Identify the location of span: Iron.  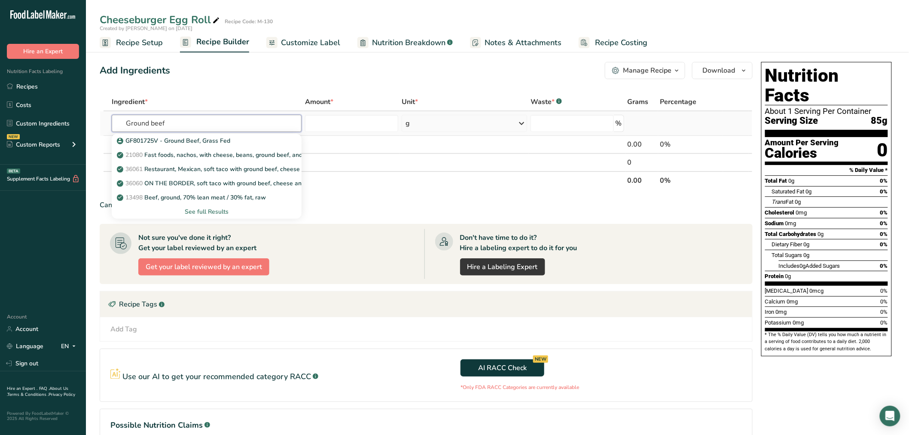
(770, 311).